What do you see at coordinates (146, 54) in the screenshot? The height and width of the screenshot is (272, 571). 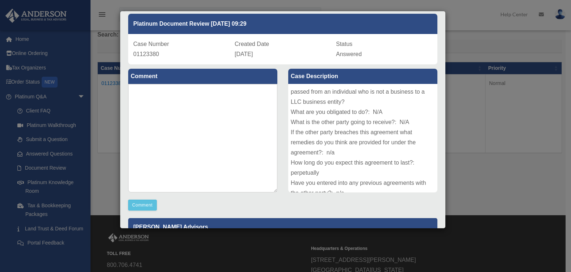 I see `span: 01123380` at bounding box center [146, 54].